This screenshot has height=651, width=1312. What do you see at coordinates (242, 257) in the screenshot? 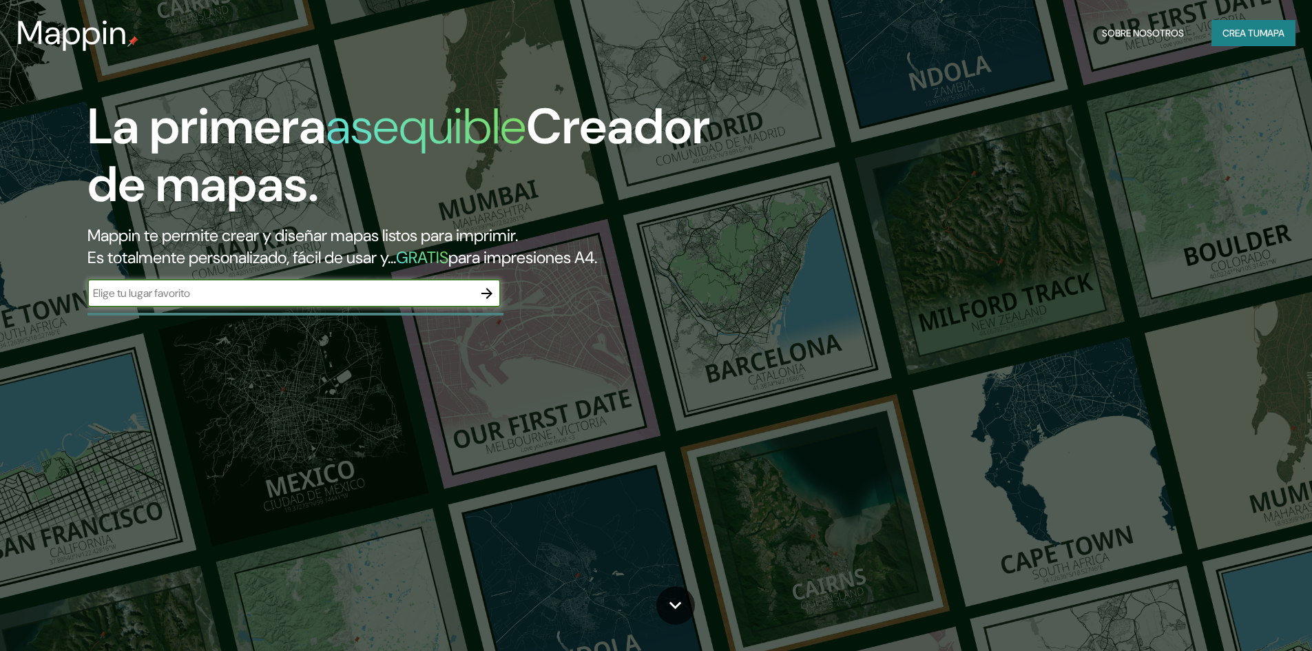
I see `font: Es totalmente personalizado, fácil de usar y...` at bounding box center [242, 257].